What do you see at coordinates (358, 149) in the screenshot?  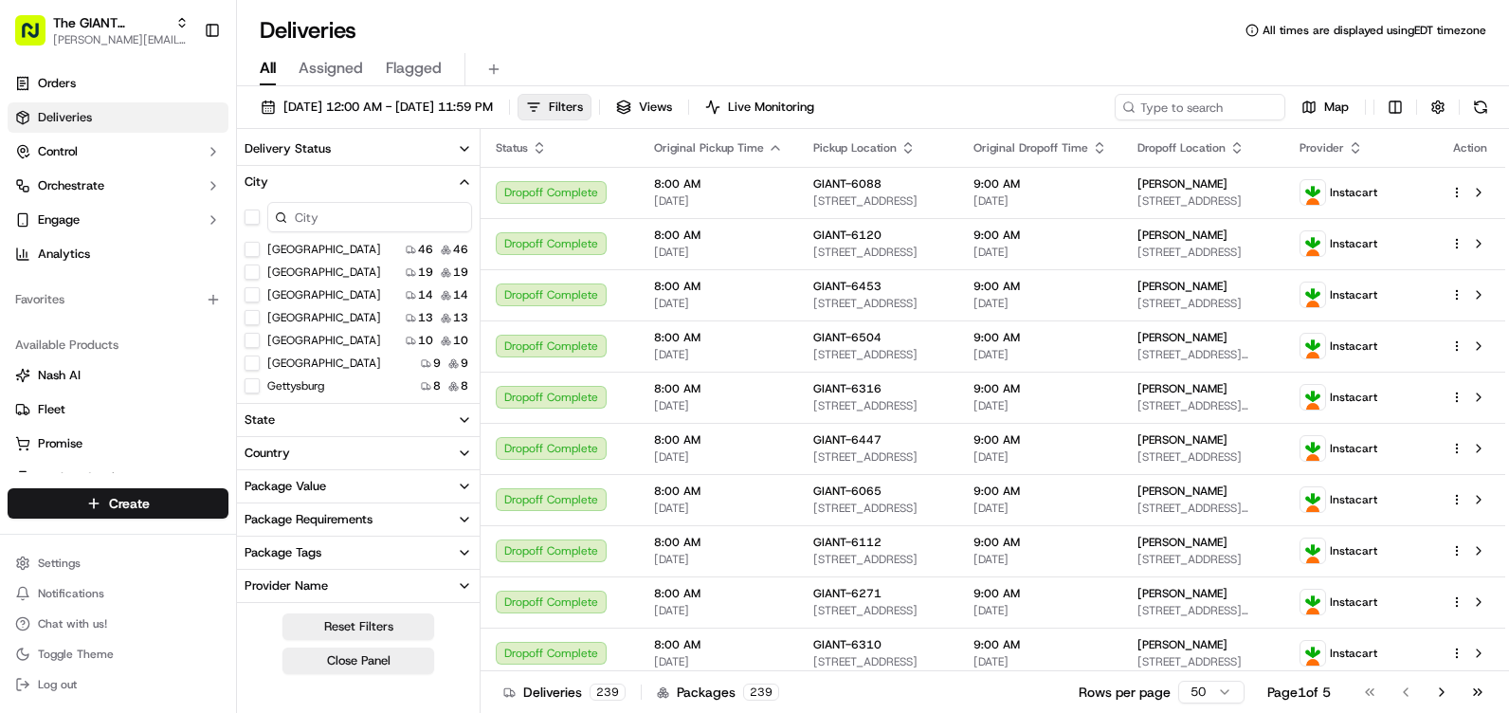 I see `button: Delivery Status` at bounding box center [358, 149].